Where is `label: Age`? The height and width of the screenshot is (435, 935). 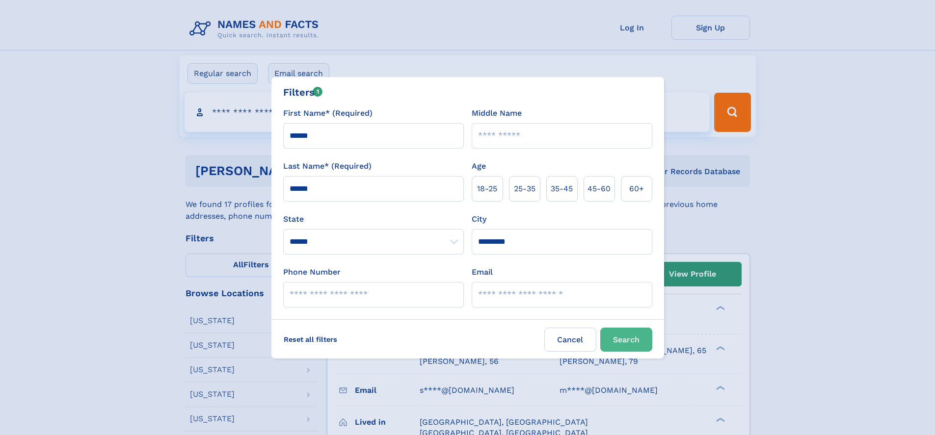 label: Age is located at coordinates (479, 166).